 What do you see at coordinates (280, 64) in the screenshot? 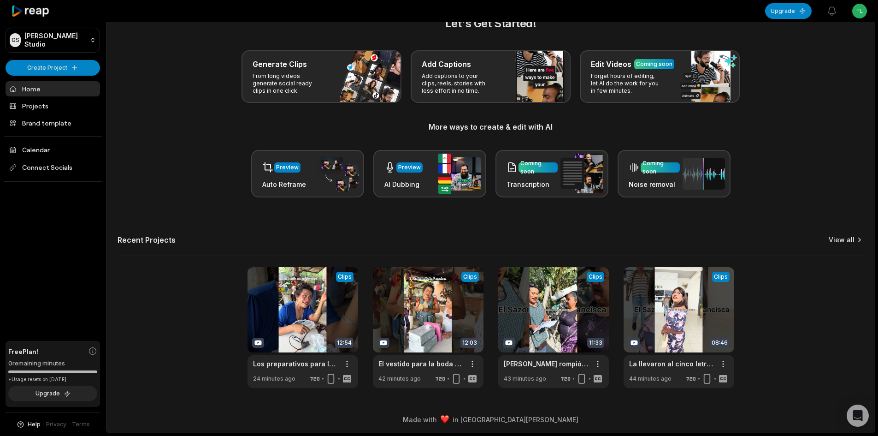
I see `h3: Generate Clips` at bounding box center [280, 64].